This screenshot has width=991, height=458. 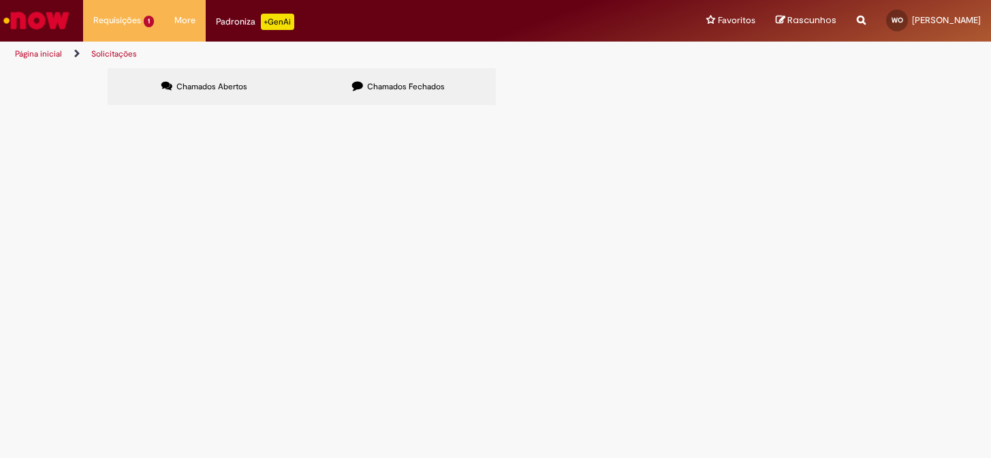 I want to click on a: Solicitações, so click(x=114, y=54).